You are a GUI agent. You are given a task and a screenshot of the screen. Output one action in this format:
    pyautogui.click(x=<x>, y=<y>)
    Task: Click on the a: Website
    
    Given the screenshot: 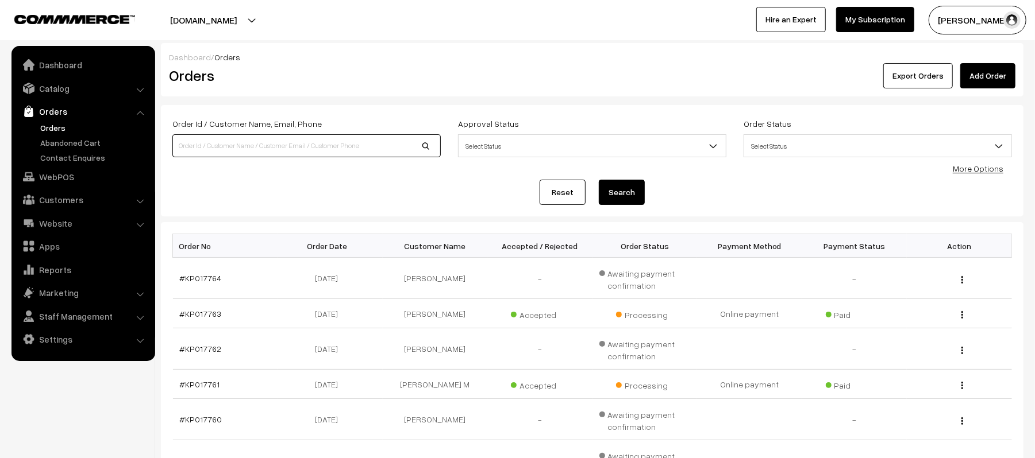 What is the action you would take?
    pyautogui.click(x=83, y=223)
    